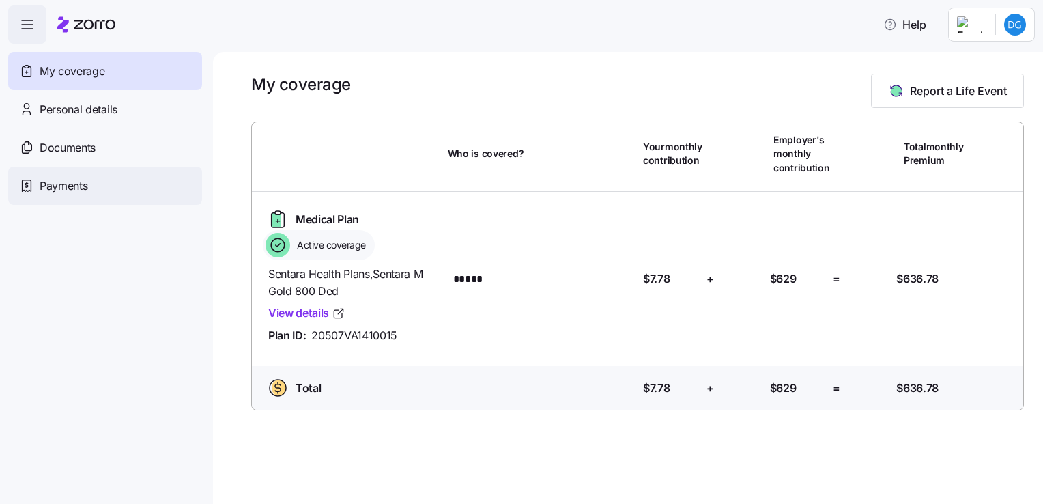  What do you see at coordinates (905, 25) in the screenshot?
I see `button: Help` at bounding box center [905, 25].